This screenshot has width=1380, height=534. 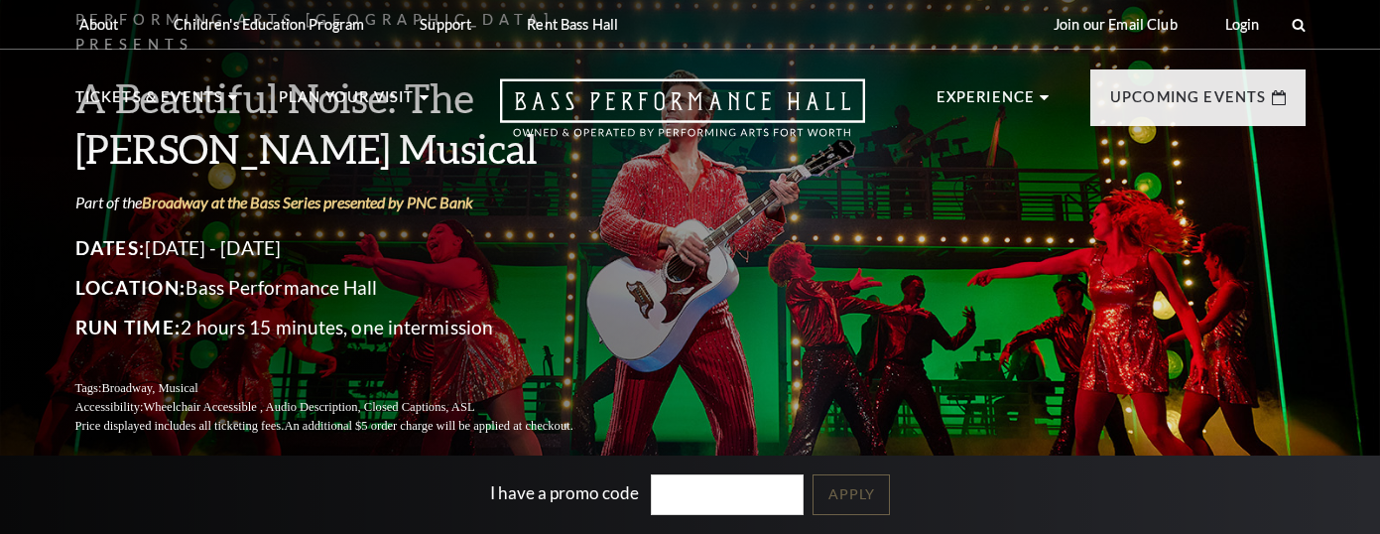 I want to click on p: Tickets & Events, so click(x=150, y=103).